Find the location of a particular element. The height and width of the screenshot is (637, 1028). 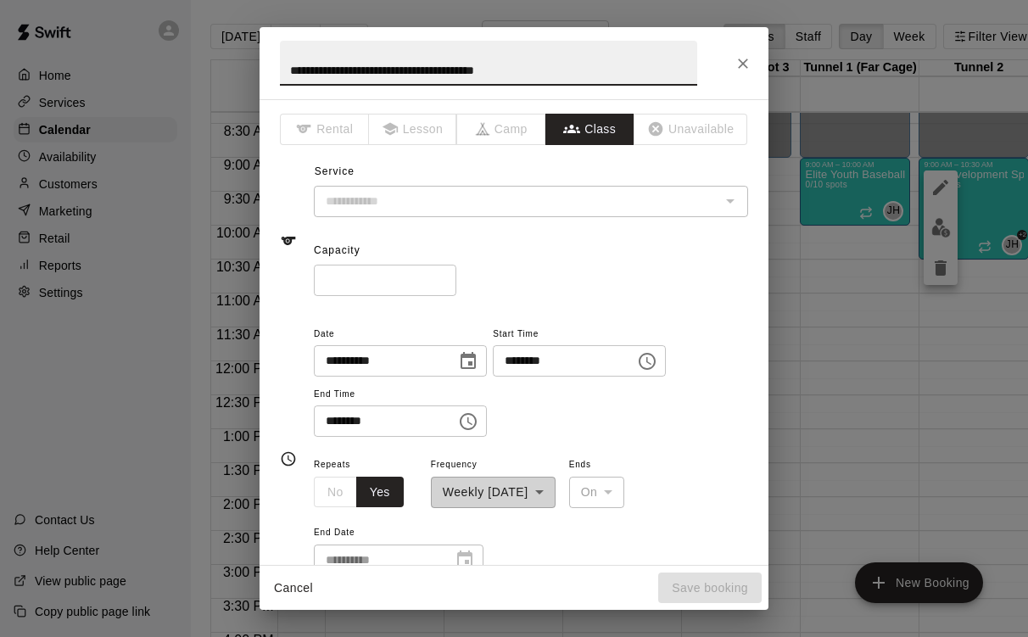

span: Capacity is located at coordinates (337, 250).